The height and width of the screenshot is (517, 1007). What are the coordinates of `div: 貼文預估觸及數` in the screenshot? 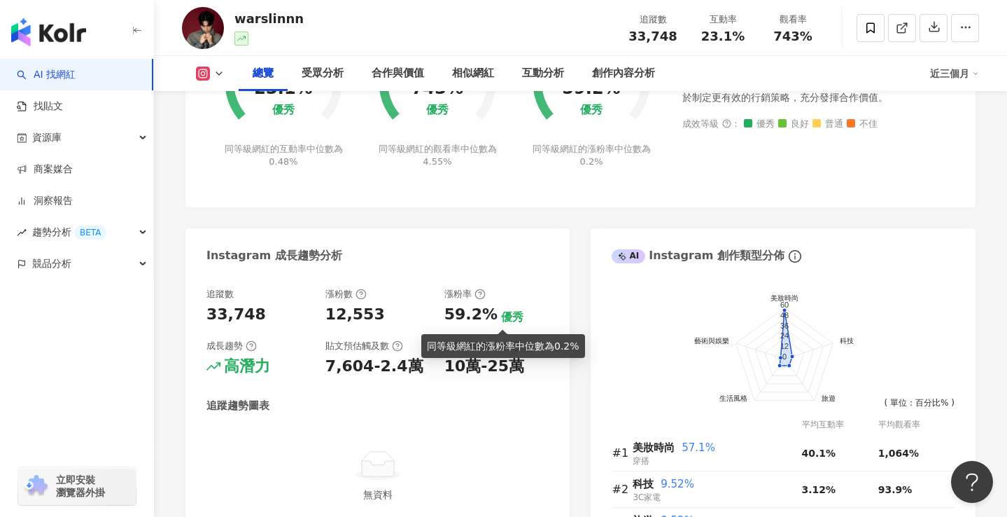 It's located at (364, 346).